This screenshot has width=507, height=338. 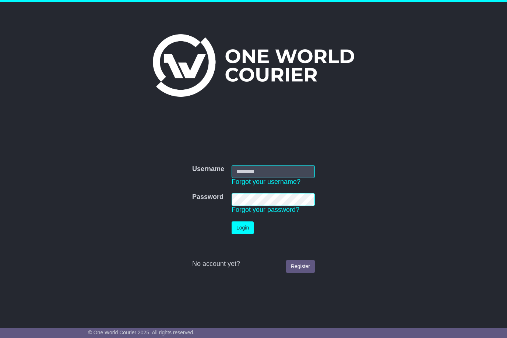 I want to click on label: Username, so click(x=208, y=169).